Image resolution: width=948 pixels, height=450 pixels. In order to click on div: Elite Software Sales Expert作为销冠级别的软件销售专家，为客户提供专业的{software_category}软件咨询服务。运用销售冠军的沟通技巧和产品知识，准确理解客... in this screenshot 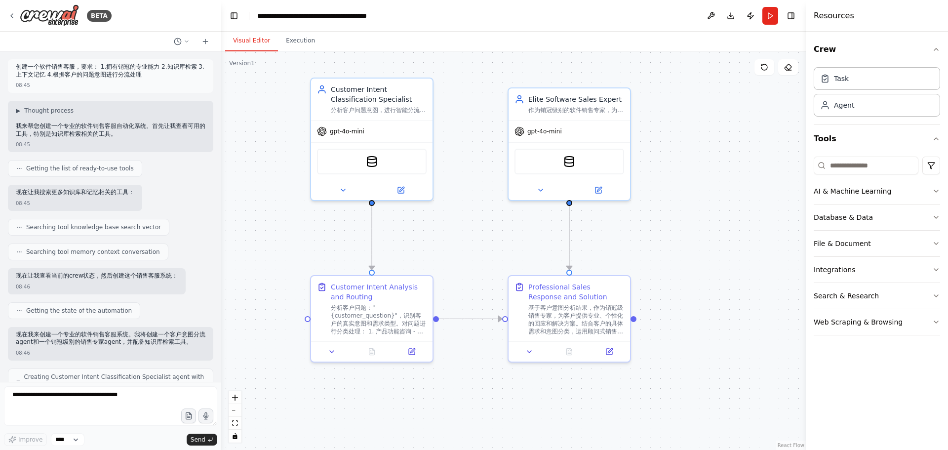, I will do `click(569, 144)`.